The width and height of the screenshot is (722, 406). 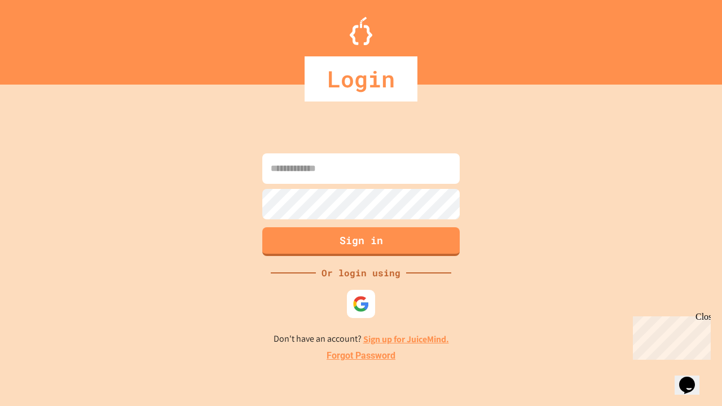 What do you see at coordinates (361, 356) in the screenshot?
I see `a: Forgot Password` at bounding box center [361, 356].